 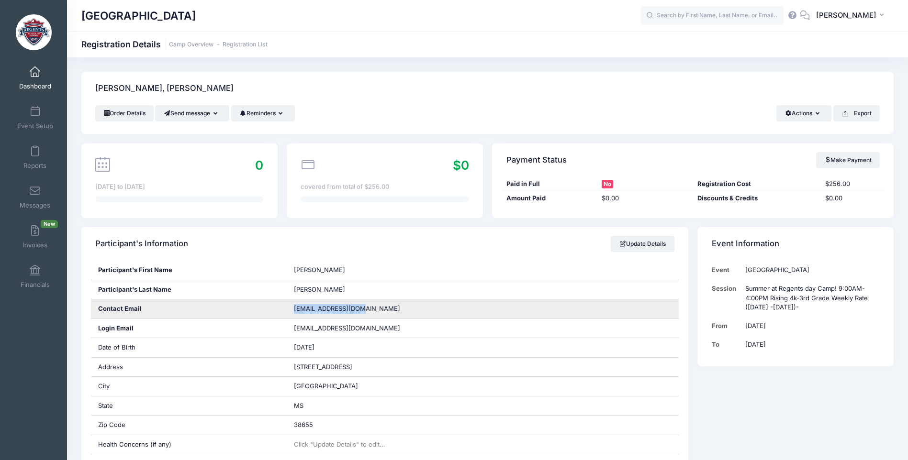 What do you see at coordinates (803, 113) in the screenshot?
I see `button: Actions` at bounding box center [803, 113].